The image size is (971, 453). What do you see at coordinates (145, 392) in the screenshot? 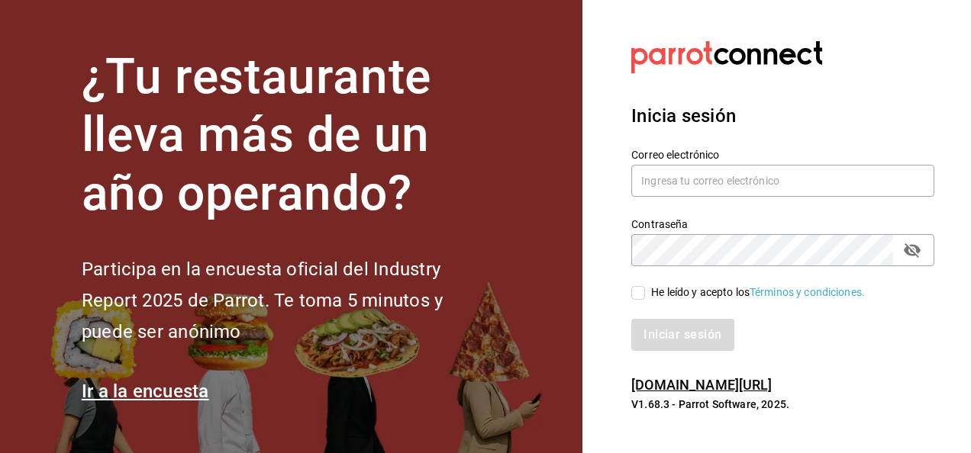
I see `a: Ir a la encuesta` at bounding box center [145, 392].